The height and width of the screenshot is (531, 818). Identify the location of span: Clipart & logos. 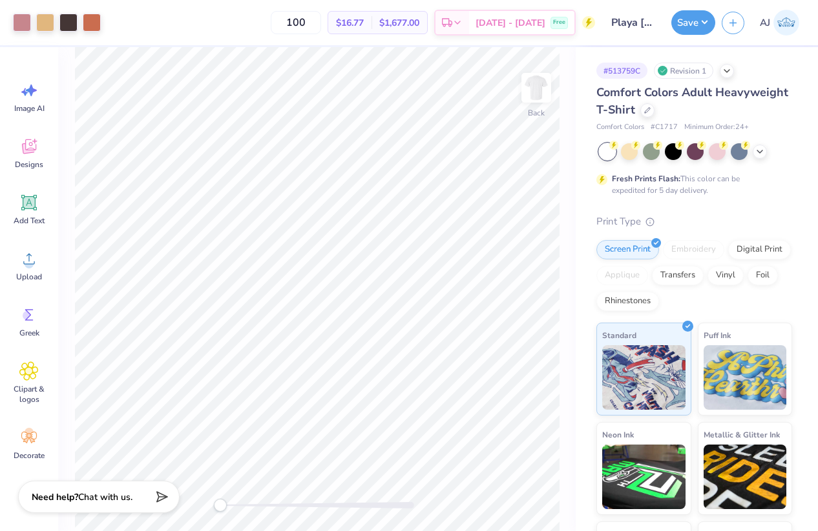
(29, 395).